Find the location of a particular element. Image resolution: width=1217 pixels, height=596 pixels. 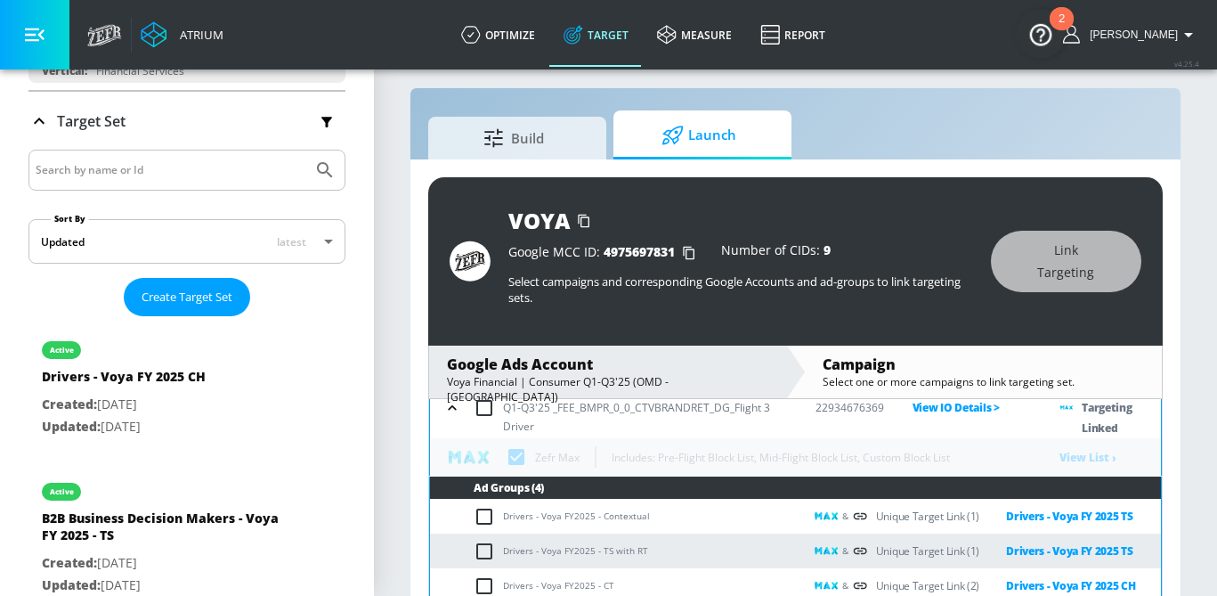

div: Google Ads Account is located at coordinates (607, 364).